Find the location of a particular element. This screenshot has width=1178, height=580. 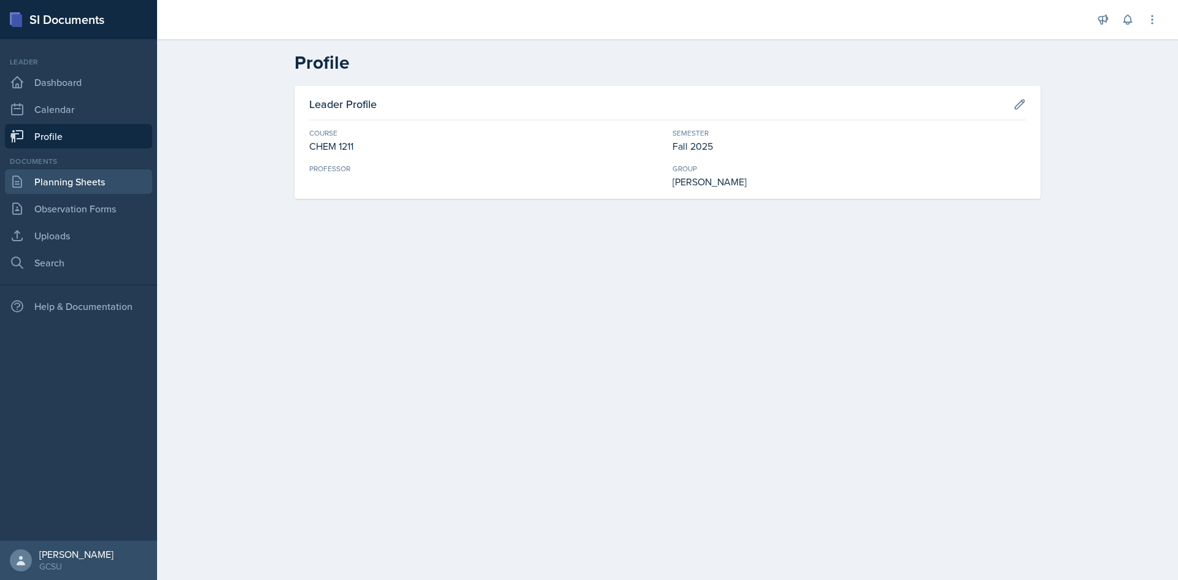

div: Semester is located at coordinates (849, 133).